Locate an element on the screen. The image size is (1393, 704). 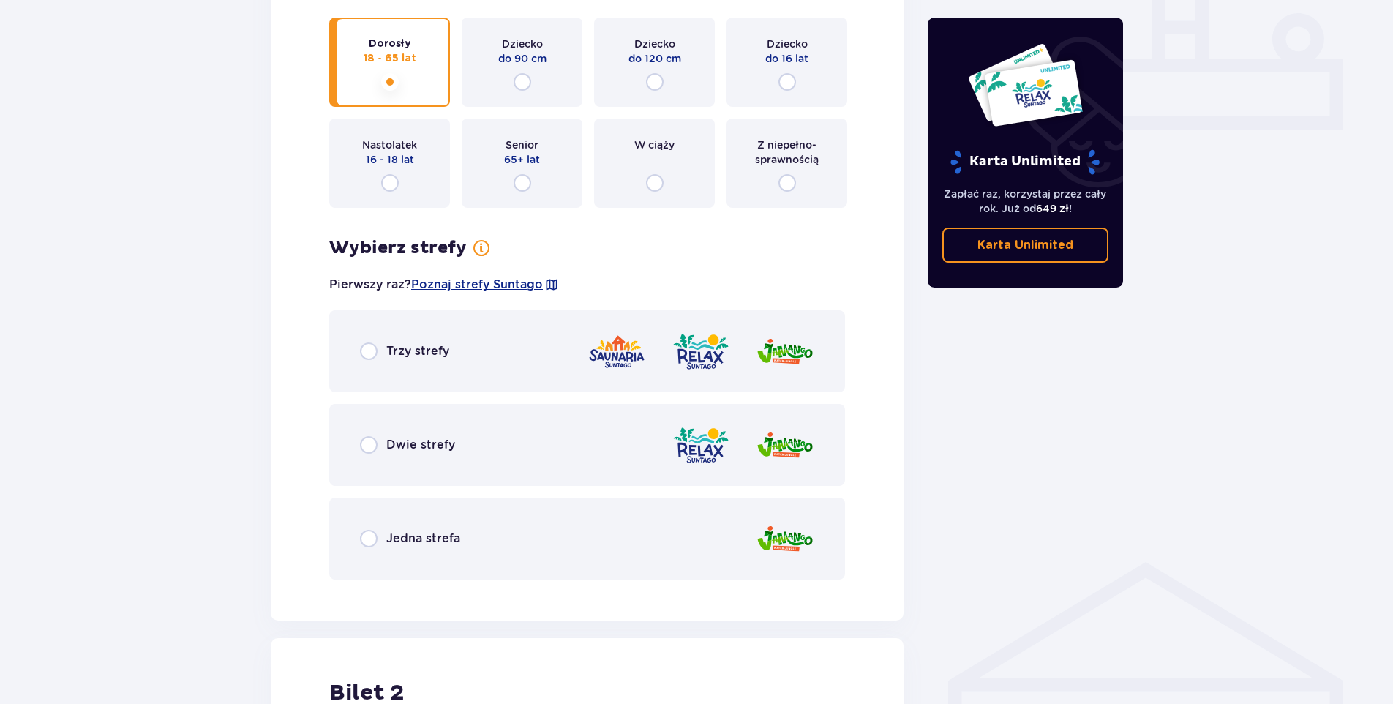
p: Wybierz strefy is located at coordinates (398, 248).